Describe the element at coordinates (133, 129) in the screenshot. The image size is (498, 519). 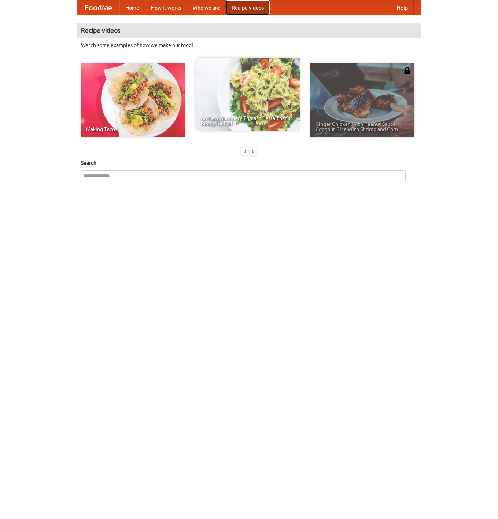
I see `span: Making Tacos` at that location.